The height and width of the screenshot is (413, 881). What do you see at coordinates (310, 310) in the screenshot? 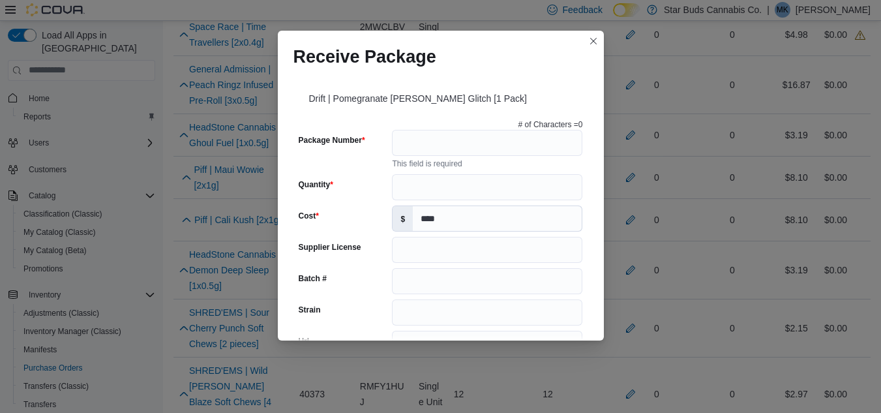
I see `label: Strain` at bounding box center [310, 310].